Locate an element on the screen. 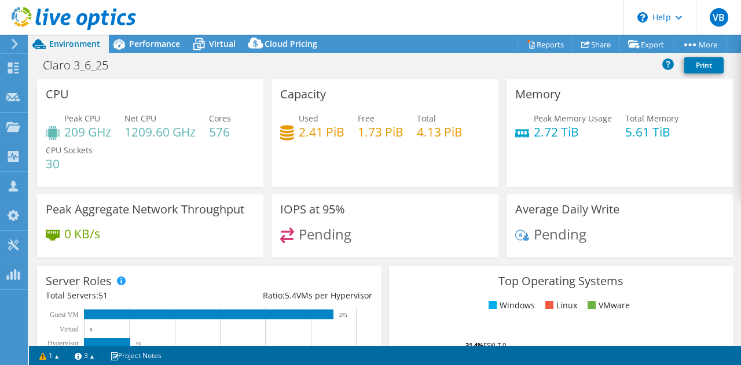 The image size is (741, 365). a: 3 is located at coordinates (85, 356).